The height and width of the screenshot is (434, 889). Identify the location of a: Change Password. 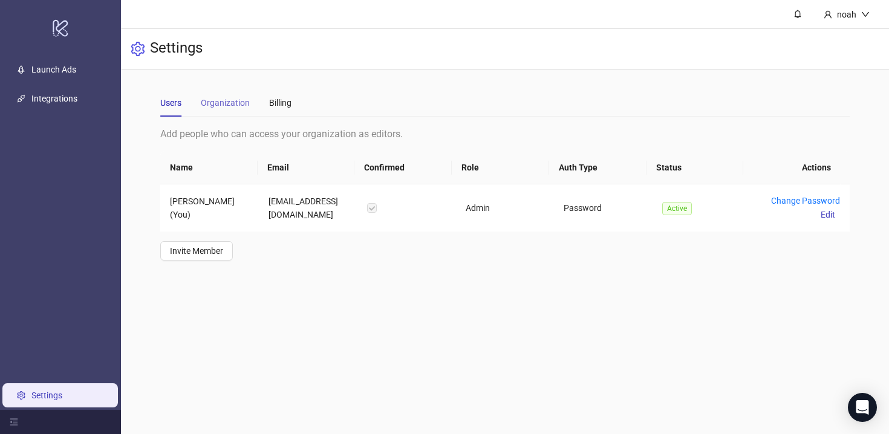
(805, 201).